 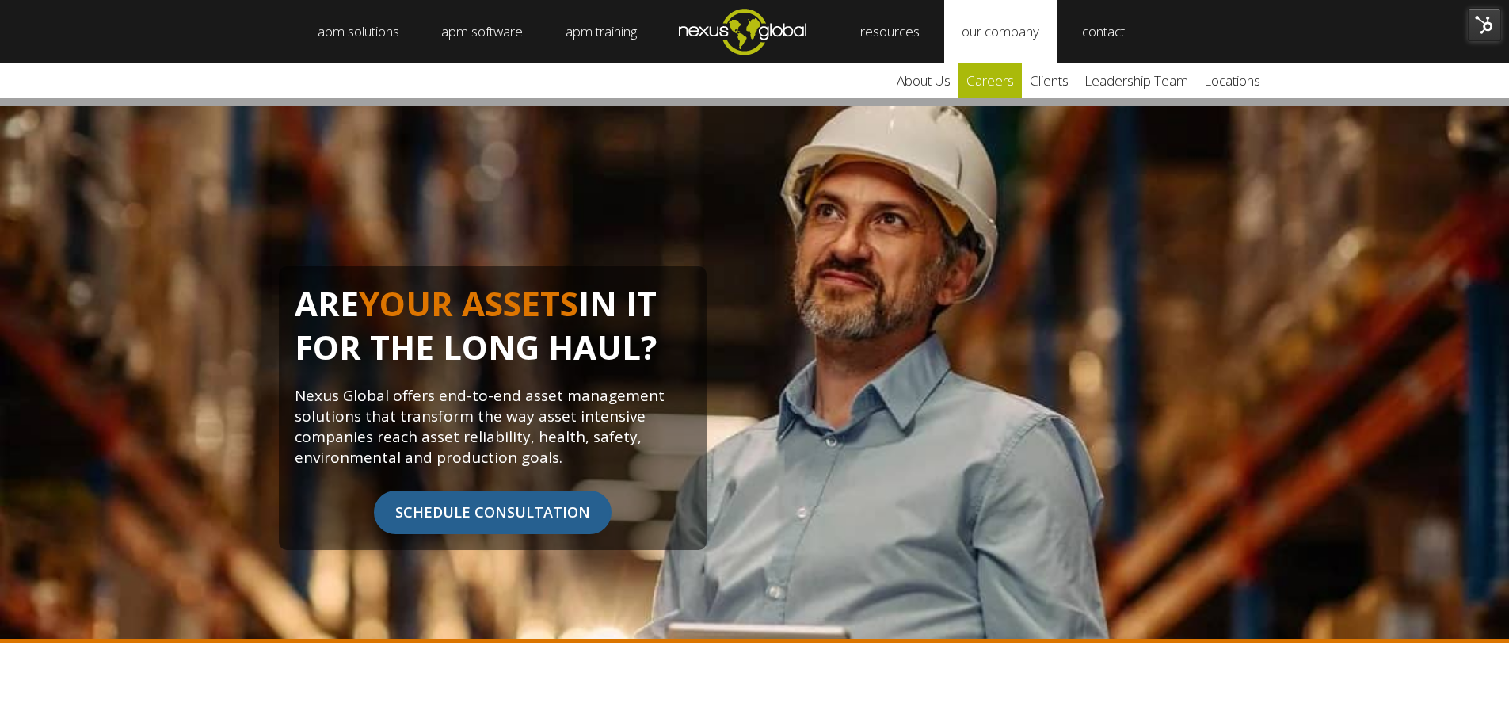 I want to click on a: clients, so click(x=1049, y=81).